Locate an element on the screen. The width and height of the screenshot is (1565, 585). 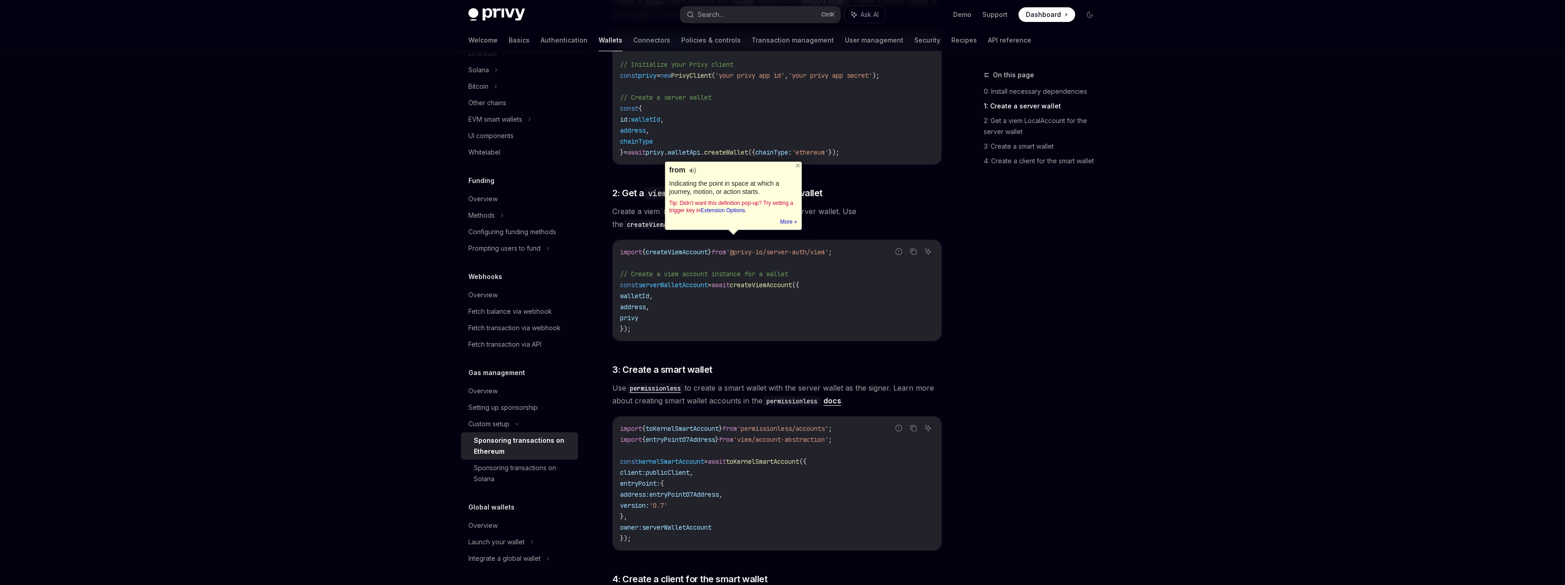
a: Whitelabel is located at coordinates (520, 152).